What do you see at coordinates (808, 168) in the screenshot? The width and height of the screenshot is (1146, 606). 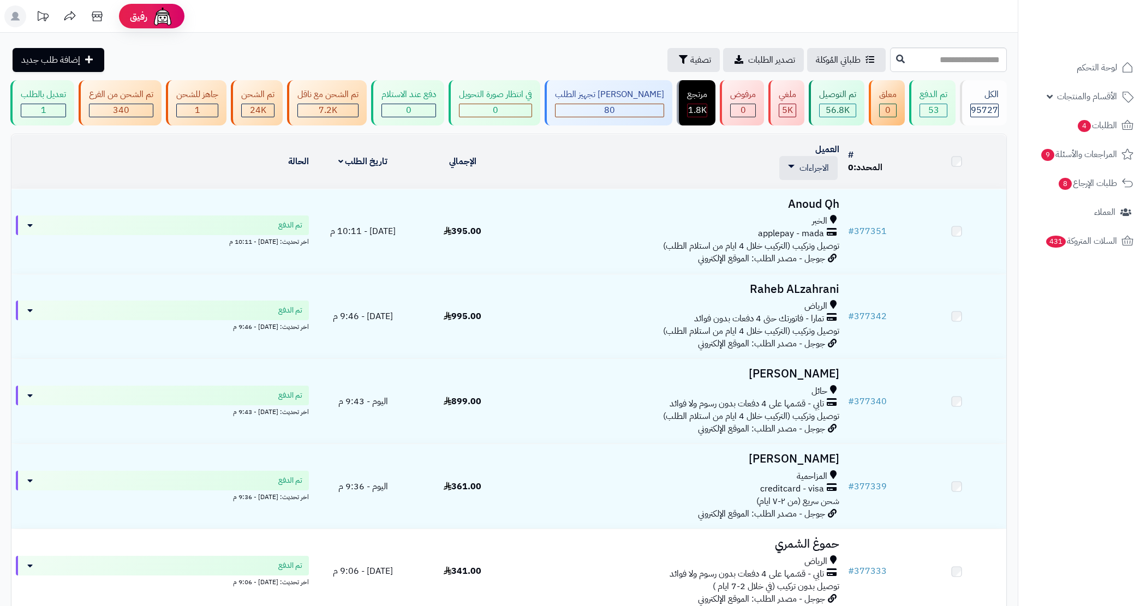 I see `a: الاجراءات` at bounding box center [808, 168].